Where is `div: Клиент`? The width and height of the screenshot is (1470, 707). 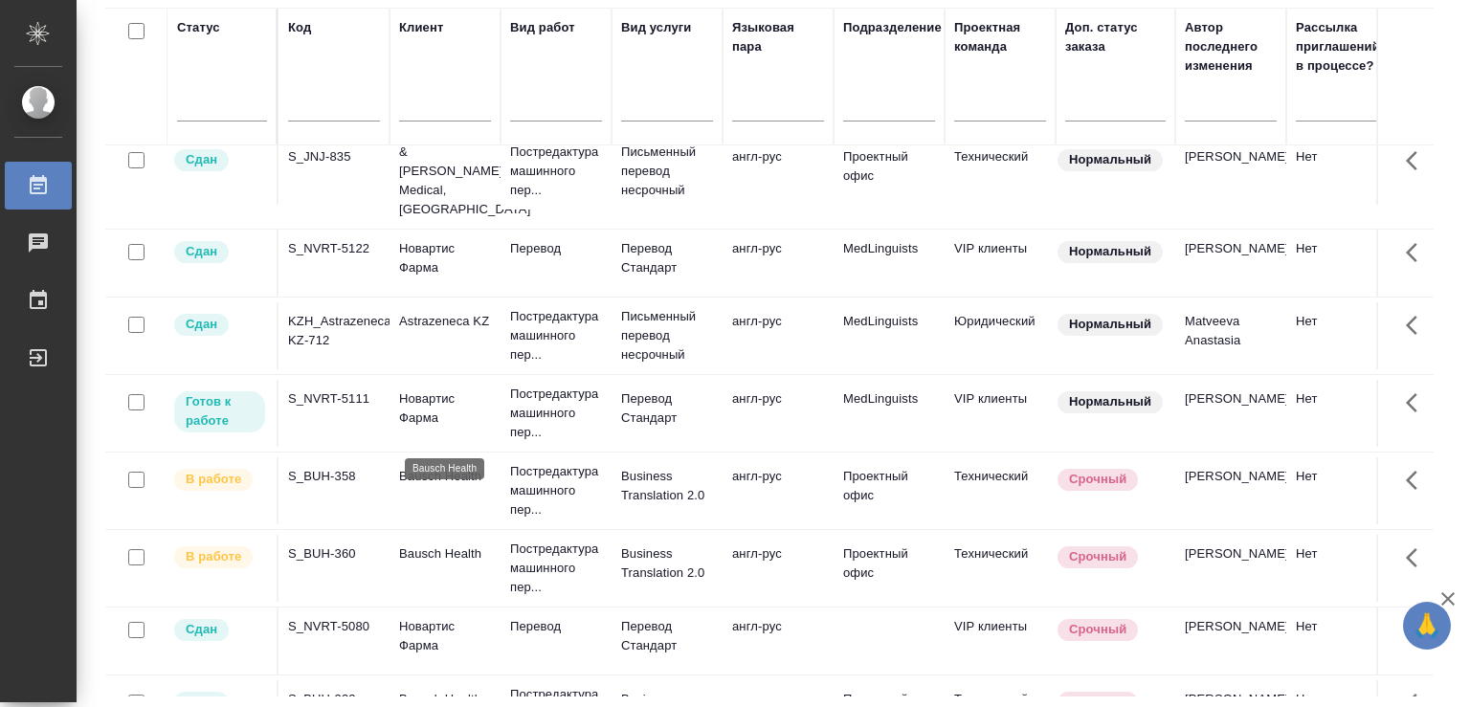
div: Клиент is located at coordinates (421, 28).